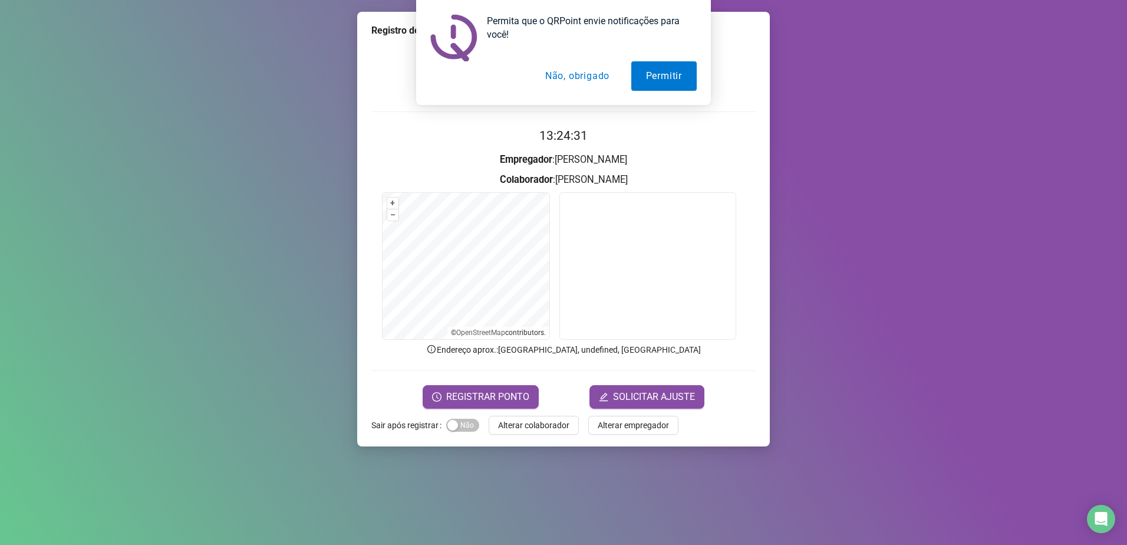  I want to click on button: Alterar empregador, so click(633, 425).